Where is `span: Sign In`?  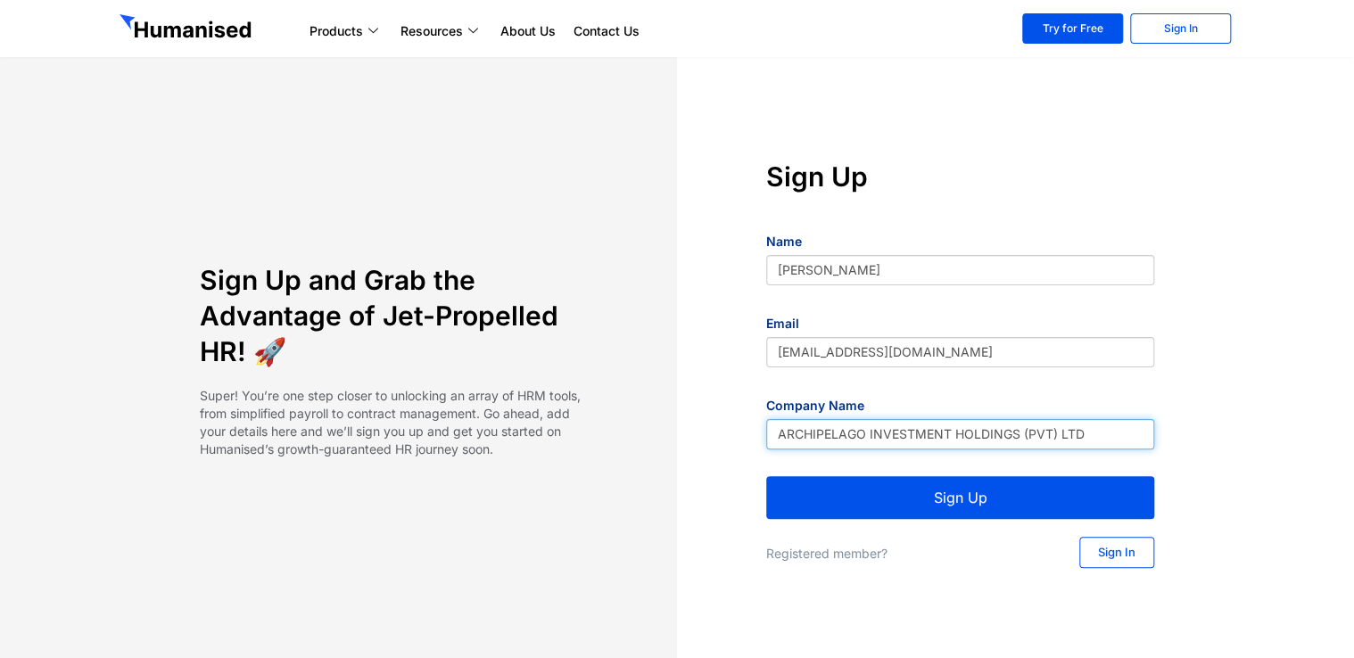 span: Sign In is located at coordinates (1117, 552).